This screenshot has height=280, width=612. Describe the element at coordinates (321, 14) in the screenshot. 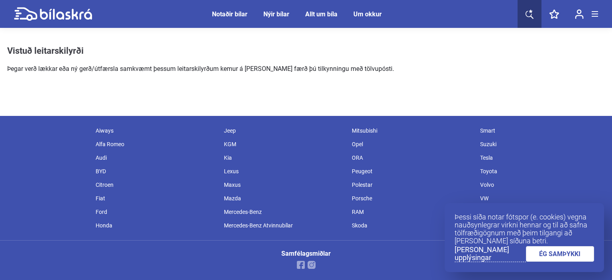

I see `div: Allt um bíla` at that location.